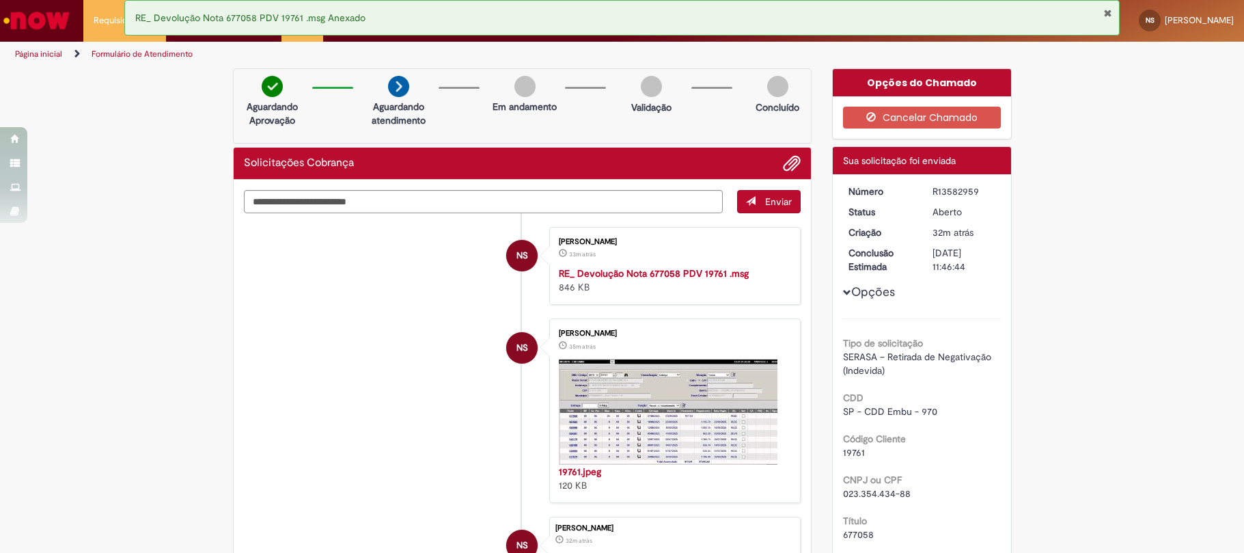  Describe the element at coordinates (880, 260) in the screenshot. I see `dt: Conclusão Estimada` at that location.